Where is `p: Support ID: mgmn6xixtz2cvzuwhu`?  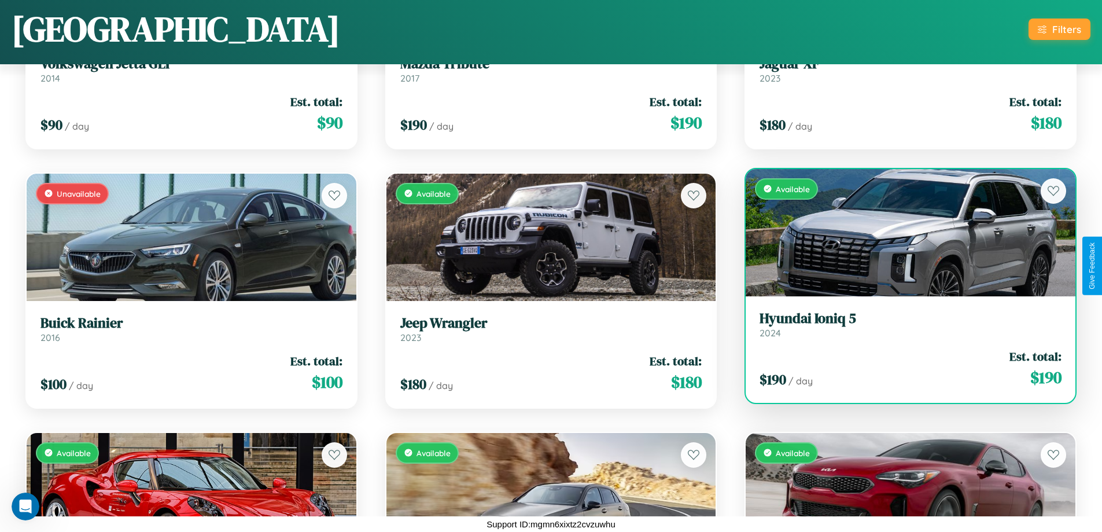
p: Support ID: mgmn6xixtz2cvzuwhu is located at coordinates (551, 524).